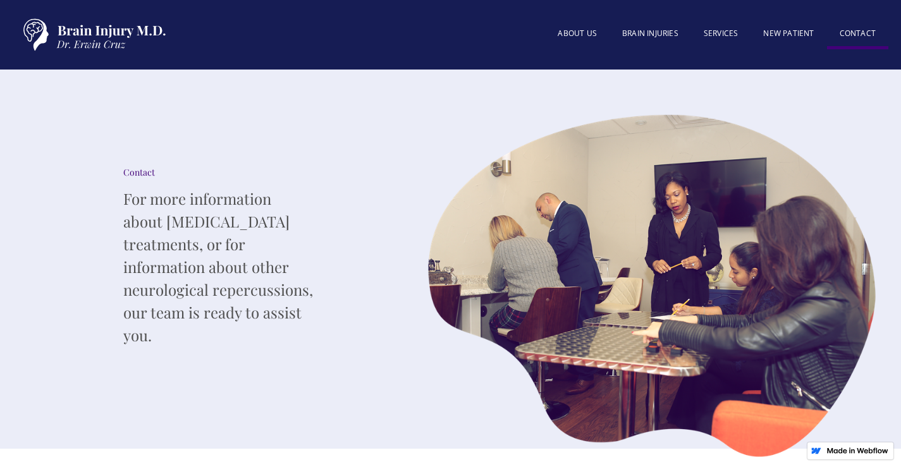  What do you see at coordinates (857, 451) in the screenshot?
I see `img: Made in Webflow` at bounding box center [857, 451].